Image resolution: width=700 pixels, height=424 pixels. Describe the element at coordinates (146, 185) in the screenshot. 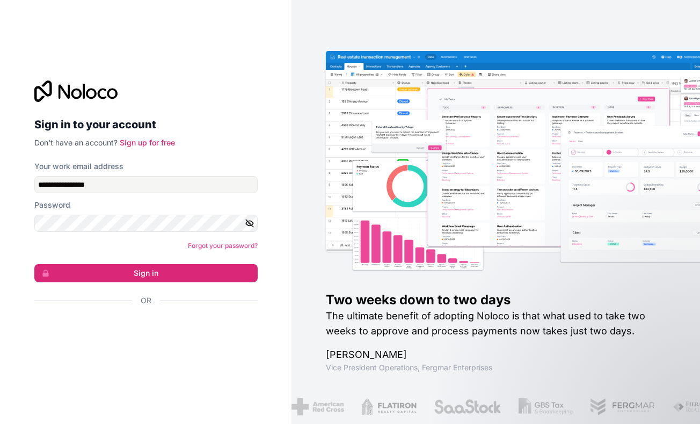

I see `input: Email address` at that location.